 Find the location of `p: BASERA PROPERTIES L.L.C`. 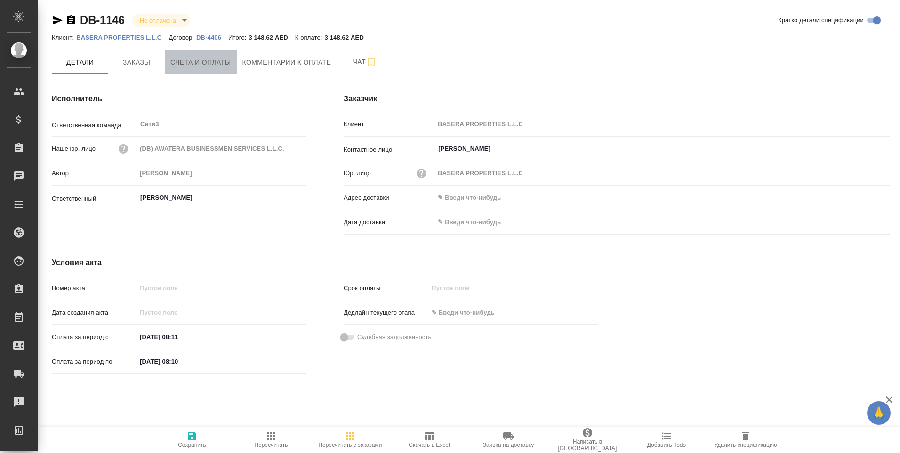

p: BASERA PROPERTIES L.L.C is located at coordinates (122, 37).